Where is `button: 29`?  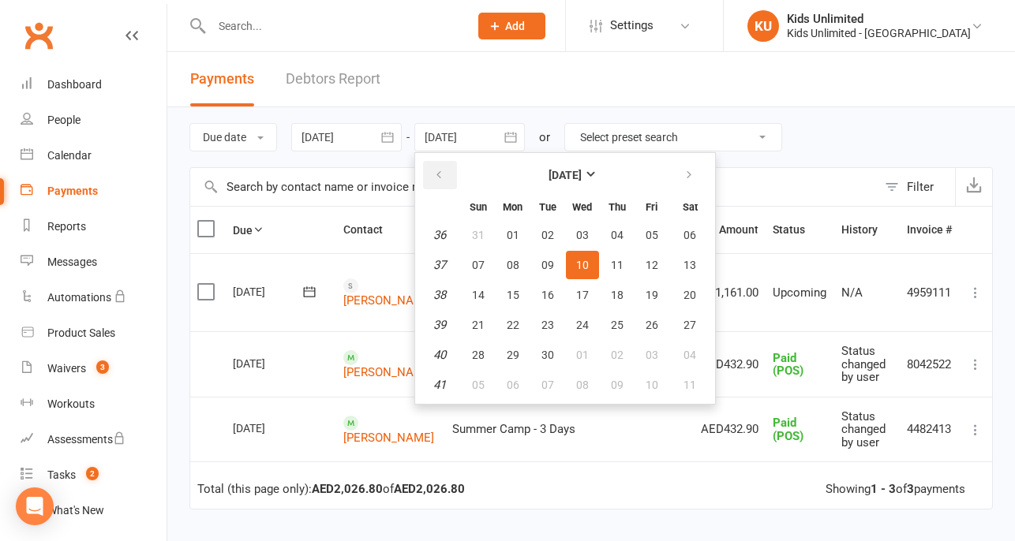
button: 29 is located at coordinates (513, 355).